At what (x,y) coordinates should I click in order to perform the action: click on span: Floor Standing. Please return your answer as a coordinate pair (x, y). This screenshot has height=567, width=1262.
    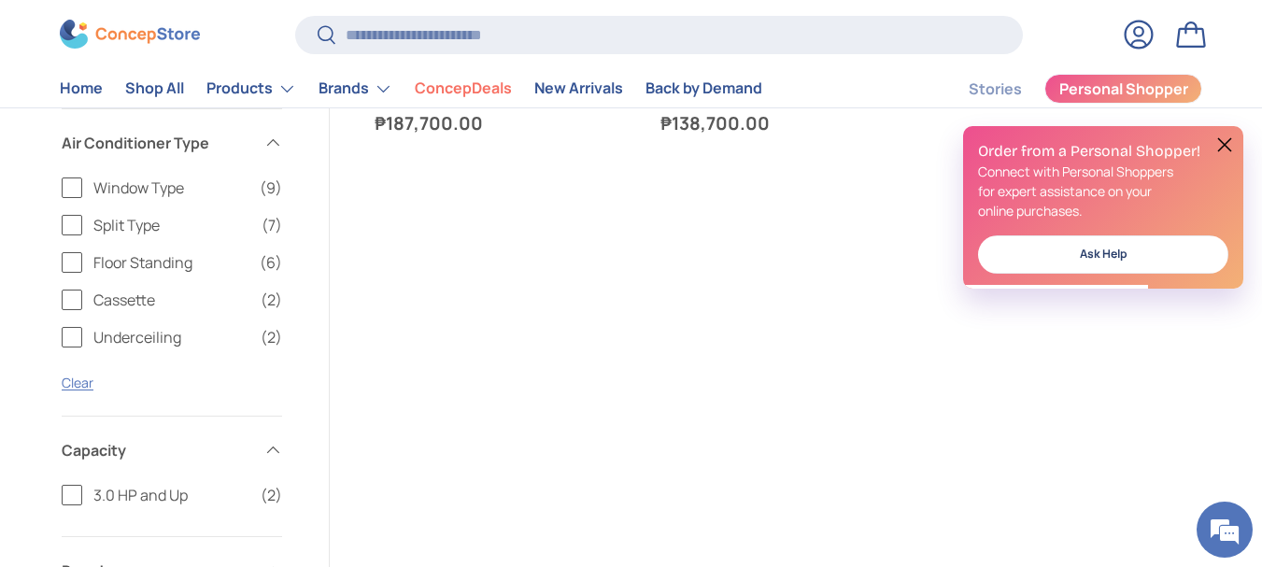
    Looking at the image, I should click on (171, 262).